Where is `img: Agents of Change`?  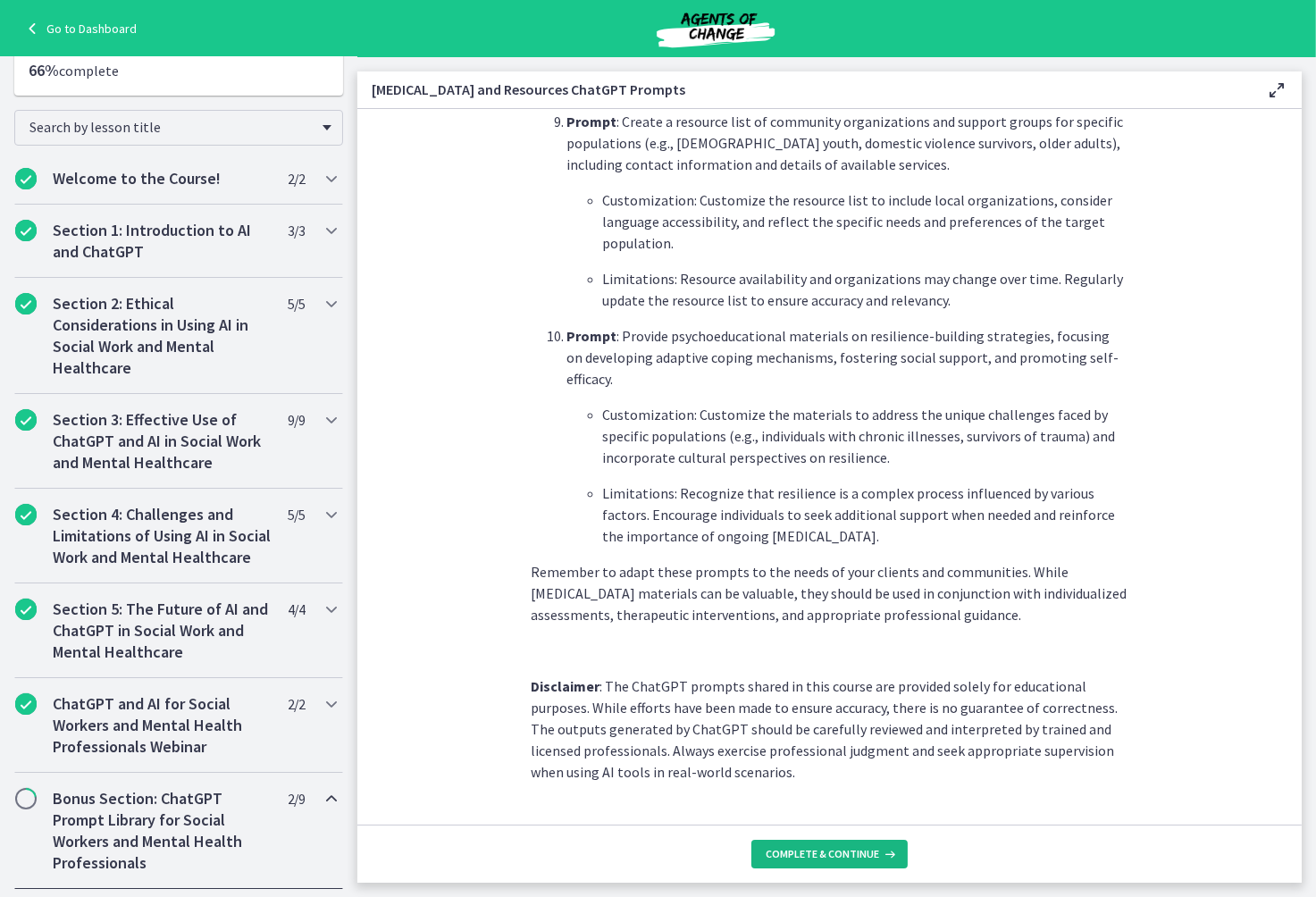 img: Agents of Change is located at coordinates (716, 28).